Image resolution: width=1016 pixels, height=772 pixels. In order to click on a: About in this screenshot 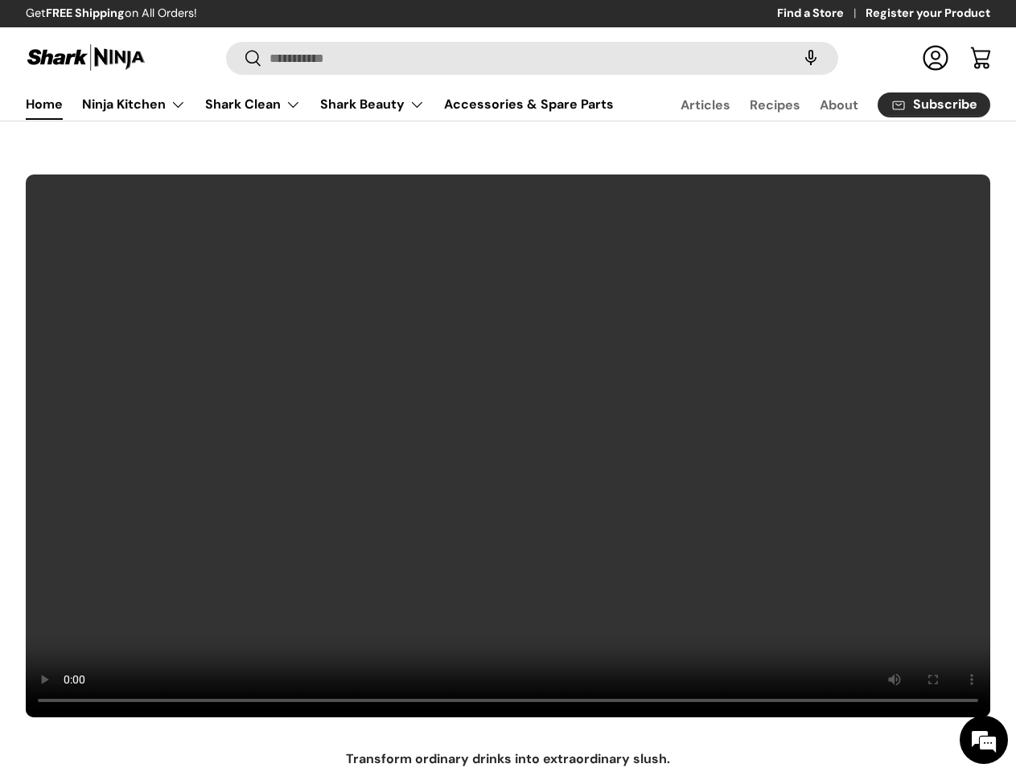, I will do `click(839, 105)`.